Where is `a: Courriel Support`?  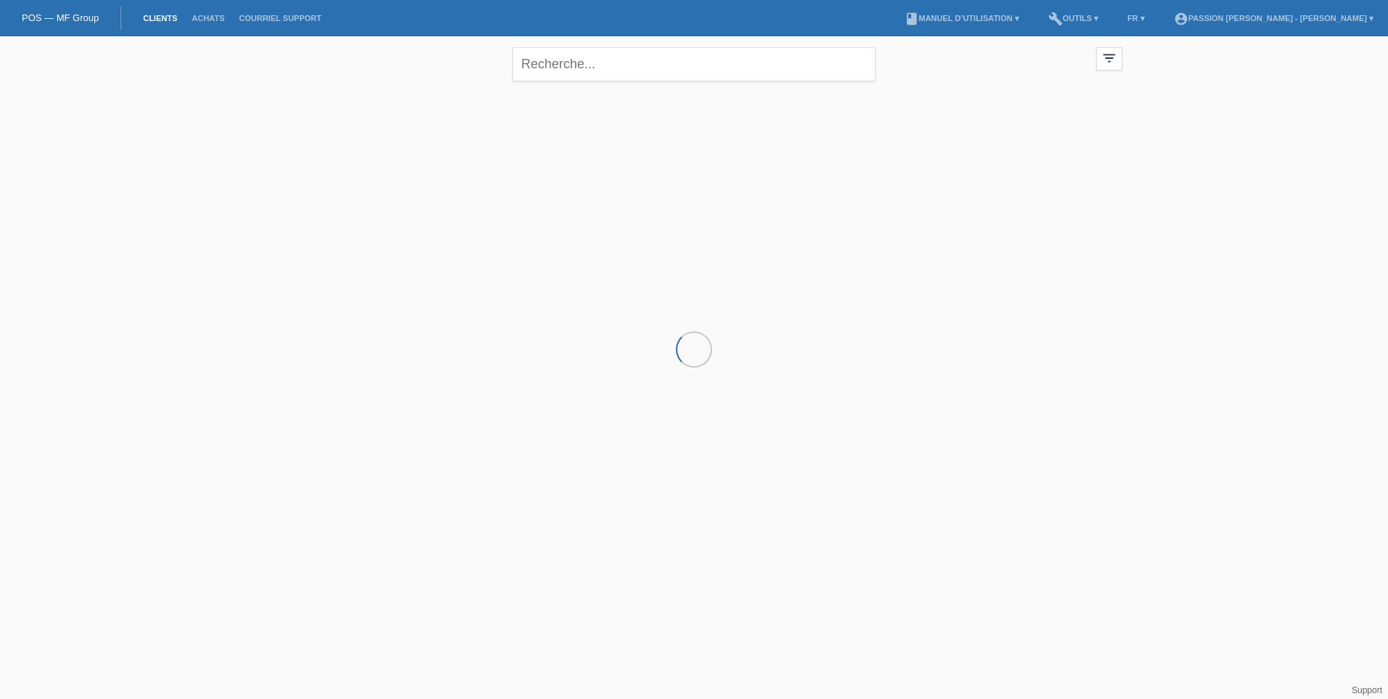
a: Courriel Support is located at coordinates (280, 18).